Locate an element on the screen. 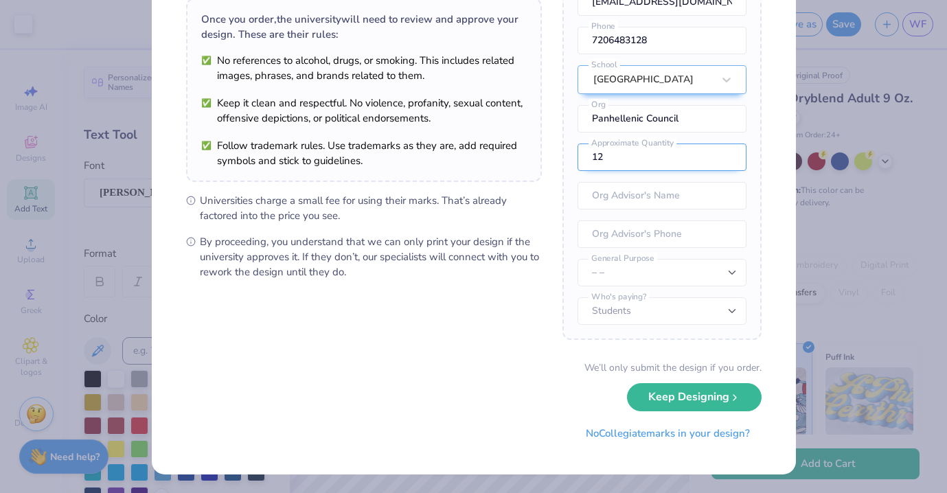  span: By proceeding, you understand that we can only print your design if the university approves it. I... is located at coordinates (371, 257).